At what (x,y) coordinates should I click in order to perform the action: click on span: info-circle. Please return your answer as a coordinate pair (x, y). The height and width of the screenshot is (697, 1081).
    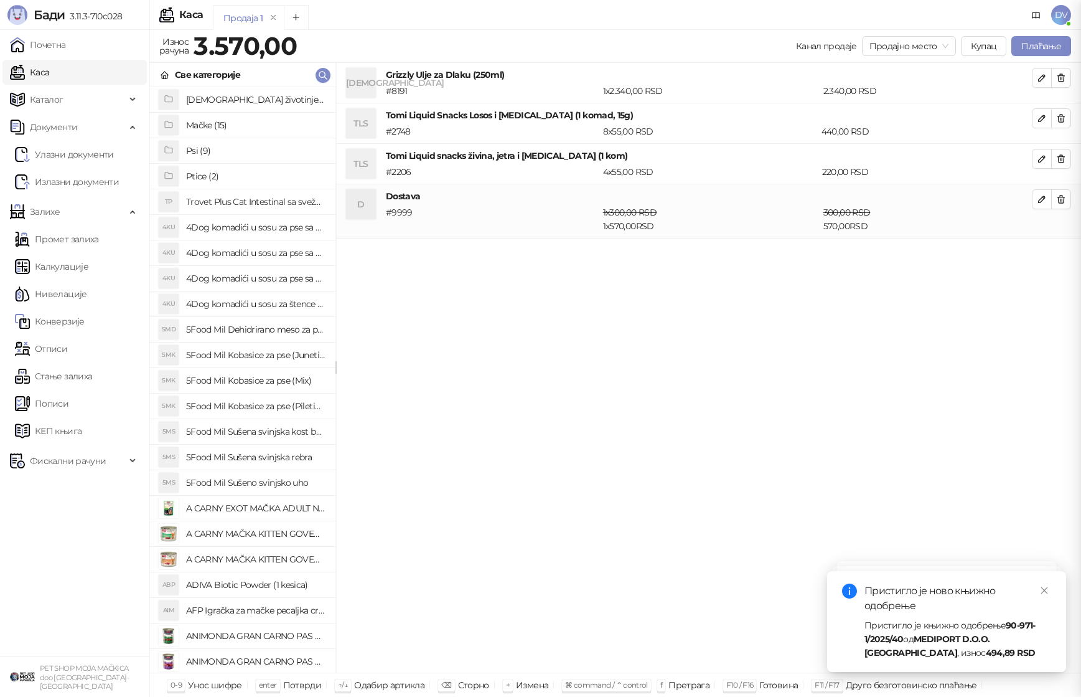
    Looking at the image, I should click on (850, 591).